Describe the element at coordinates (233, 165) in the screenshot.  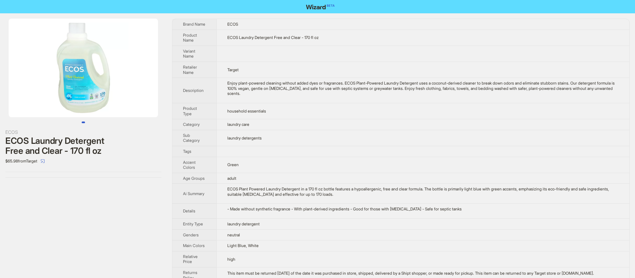
I see `span: Green` at that location.